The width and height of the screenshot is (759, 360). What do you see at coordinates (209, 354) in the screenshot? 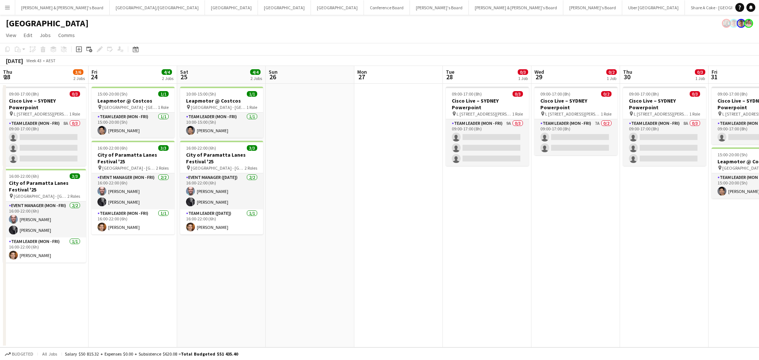
I see `span: Total Budgeted $51 435.40` at bounding box center [209, 354].